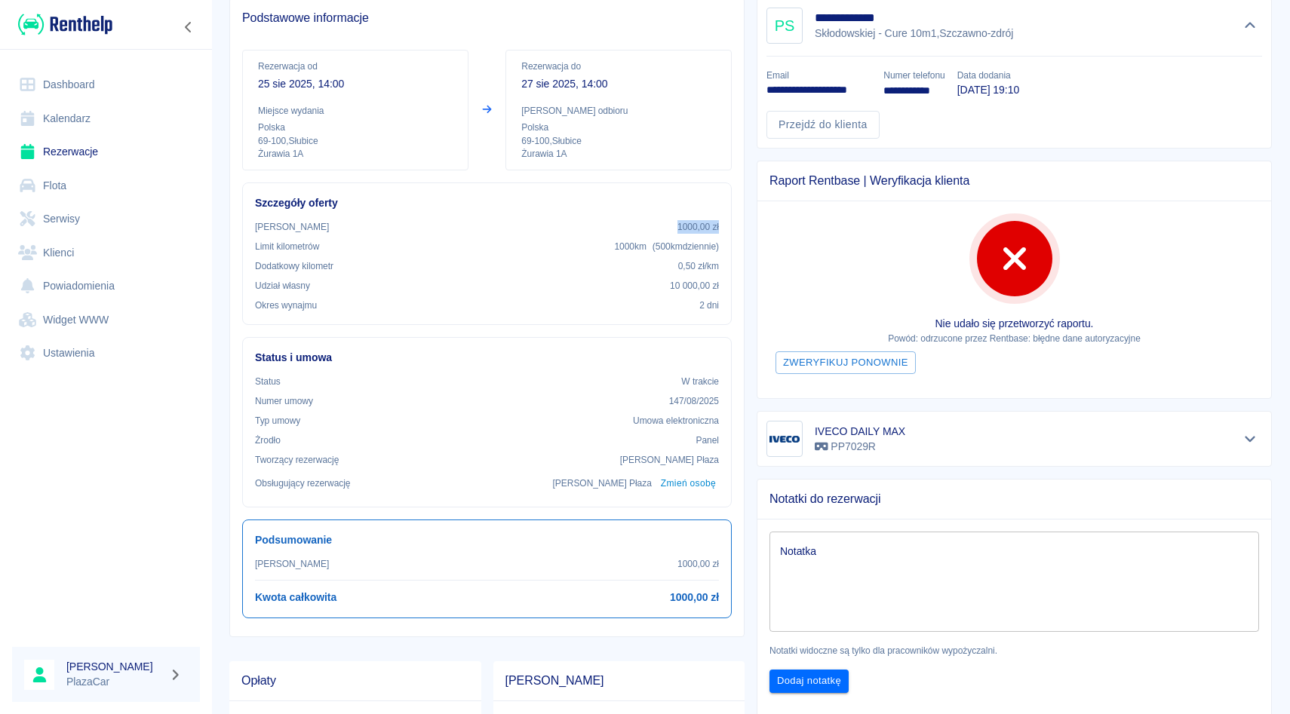 Image resolution: width=1290 pixels, height=714 pixels. Describe the element at coordinates (487, 203) in the screenshot. I see `h6: Szczegóły oferty` at that location.